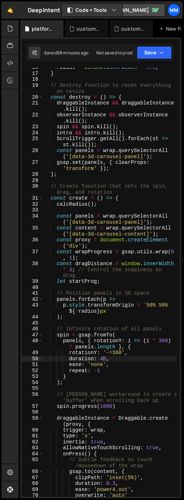  Describe the element at coordinates (32, 317) in the screenshot. I see `div: 44` at that location.